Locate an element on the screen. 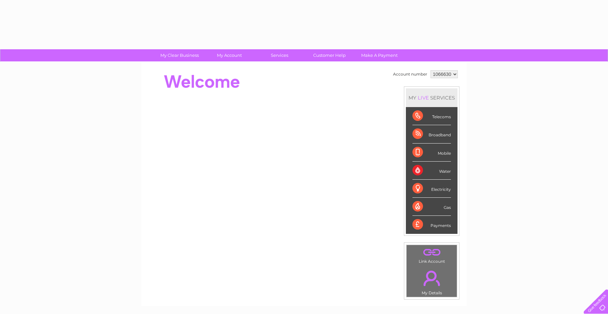 The width and height of the screenshot is (608, 314). div: Payments is located at coordinates (431, 225).